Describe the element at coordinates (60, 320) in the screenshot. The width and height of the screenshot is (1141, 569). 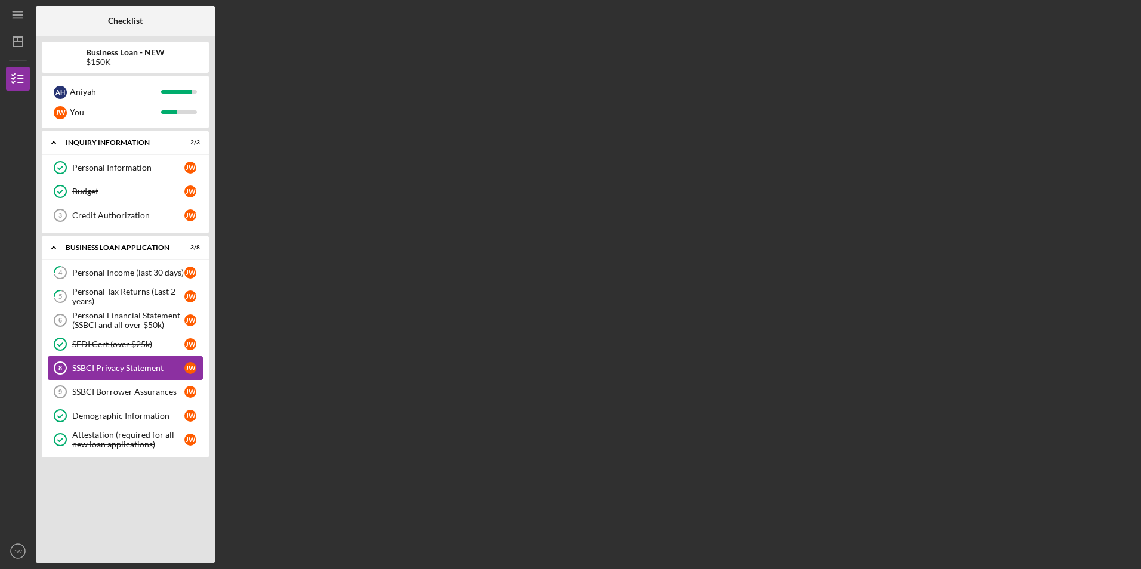
I see `tspan: 6` at that location.